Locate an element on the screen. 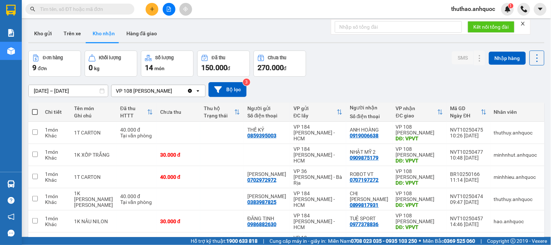 The width and height of the screenshot is (551, 245). span: kg is located at coordinates (97, 68).